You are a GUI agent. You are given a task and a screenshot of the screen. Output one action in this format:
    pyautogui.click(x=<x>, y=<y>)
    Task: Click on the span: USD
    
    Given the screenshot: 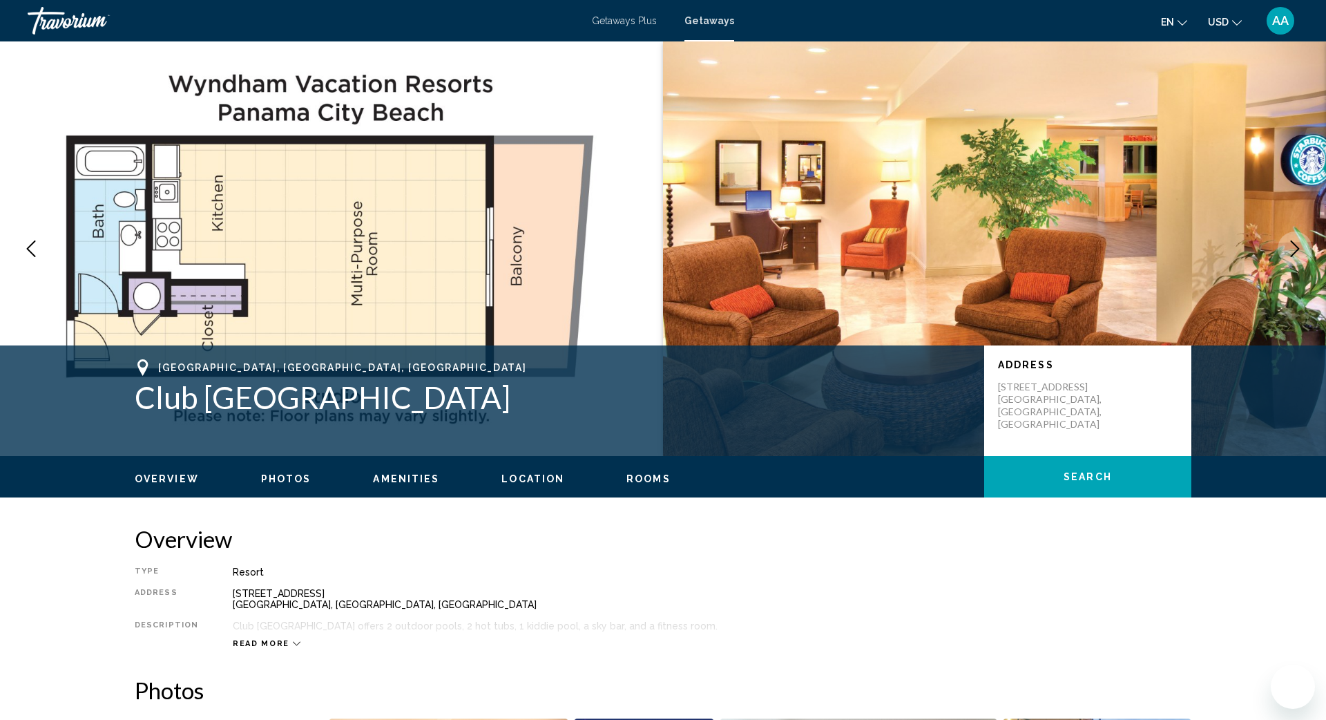 What is the action you would take?
    pyautogui.click(x=1218, y=22)
    